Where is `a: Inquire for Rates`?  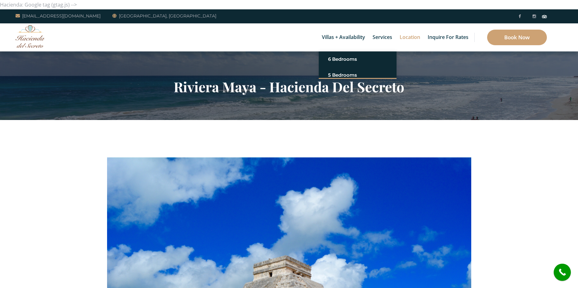 a: Inquire for Rates is located at coordinates (448, 37).